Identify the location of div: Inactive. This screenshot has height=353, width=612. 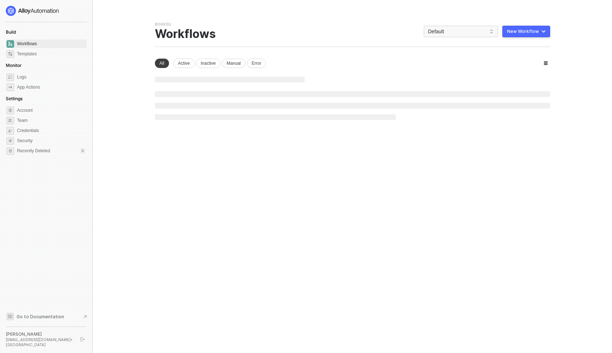
(208, 63).